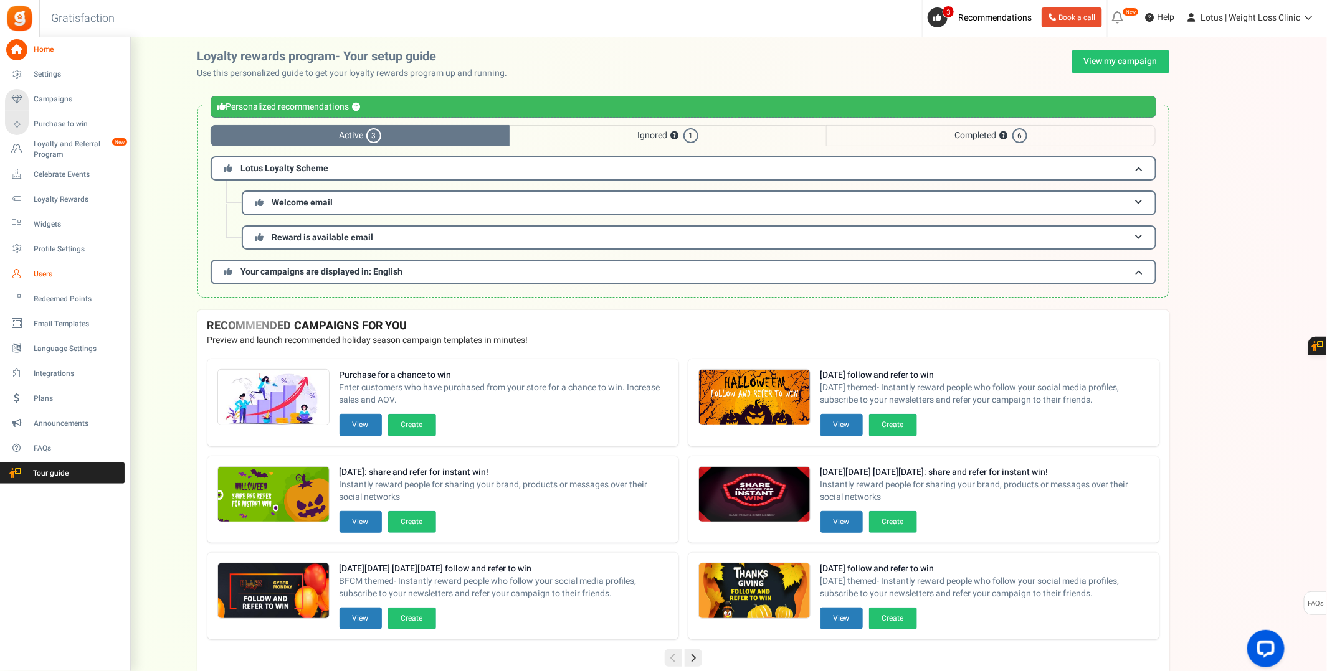 This screenshot has height=671, width=1327. I want to click on span: Loyalty and Referral Program, so click(79, 149).